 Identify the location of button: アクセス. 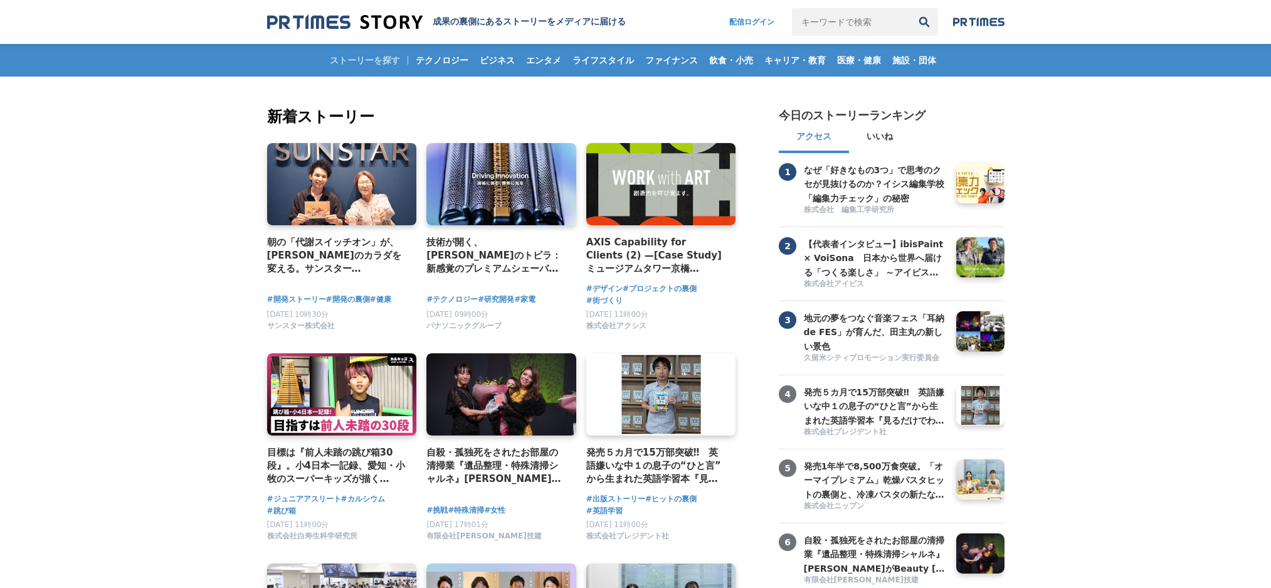
(814, 138).